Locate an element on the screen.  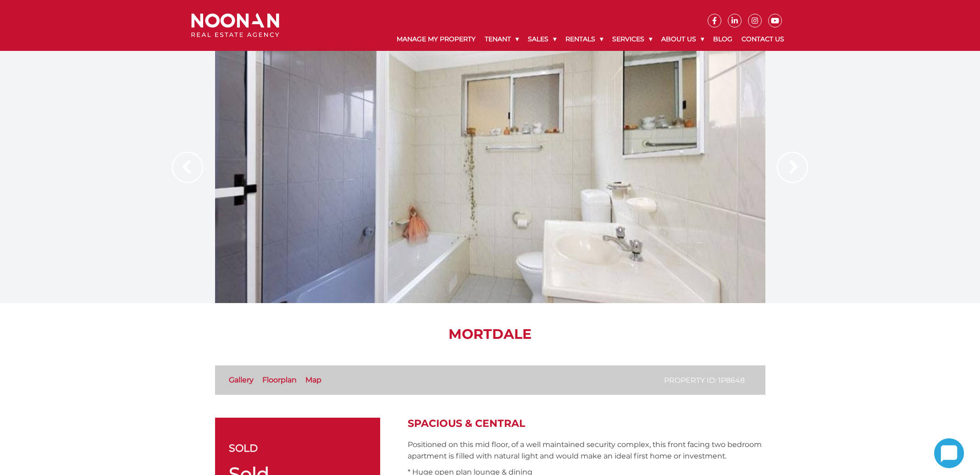
a: Map is located at coordinates (313, 380).